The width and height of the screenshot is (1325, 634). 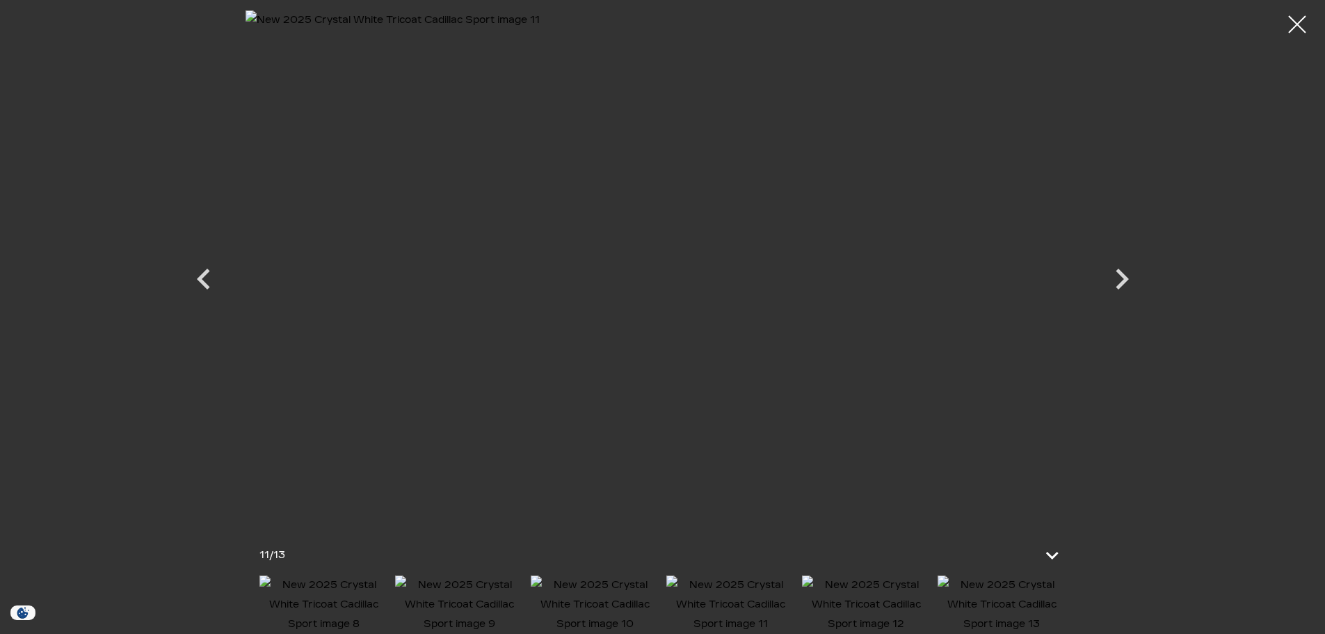 I want to click on img: New 2025 Crystal White Tricoat Cadillac Sport image 13, so click(x=1002, y=605).